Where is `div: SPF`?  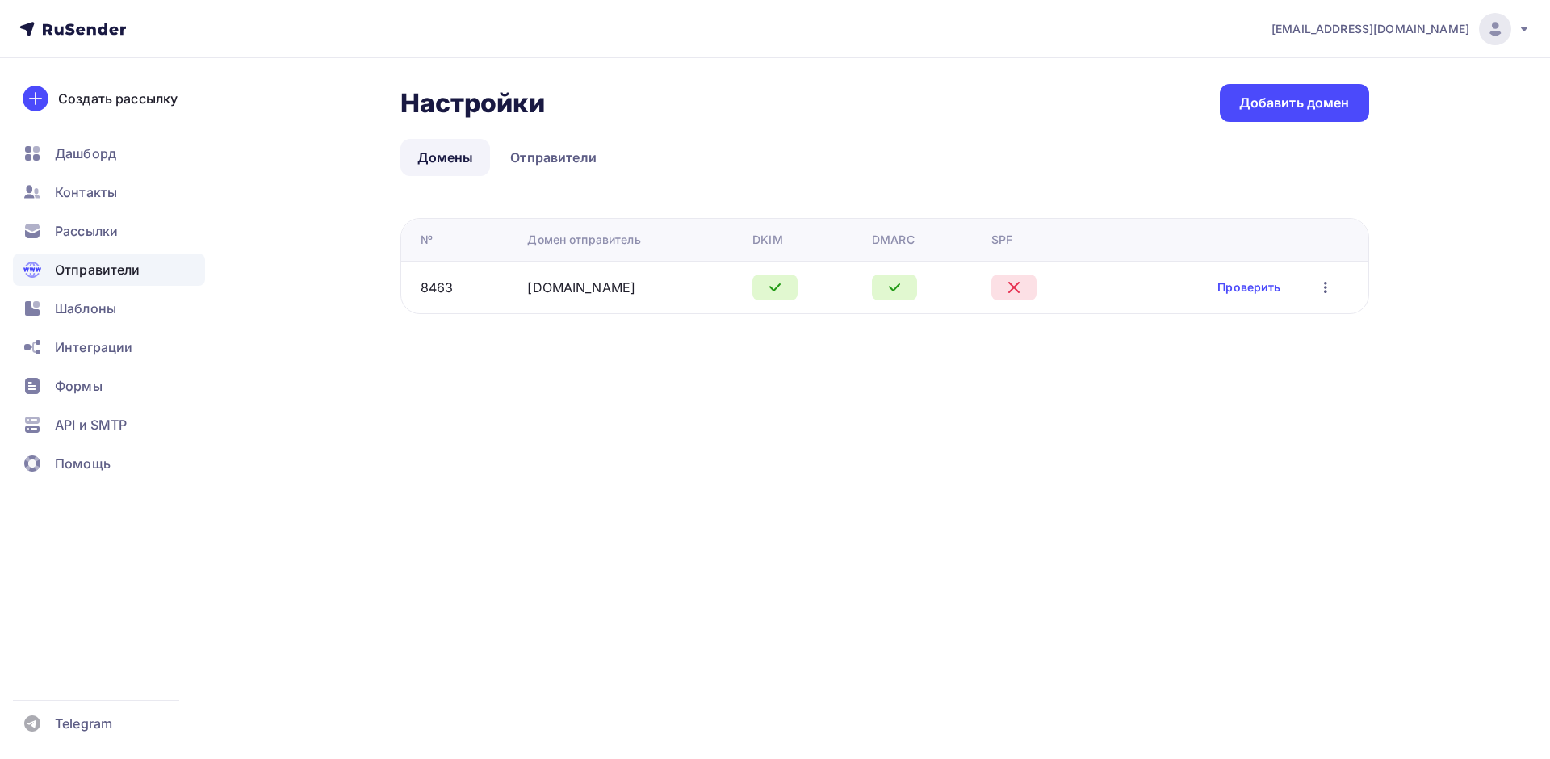
div: SPF is located at coordinates (1002, 240).